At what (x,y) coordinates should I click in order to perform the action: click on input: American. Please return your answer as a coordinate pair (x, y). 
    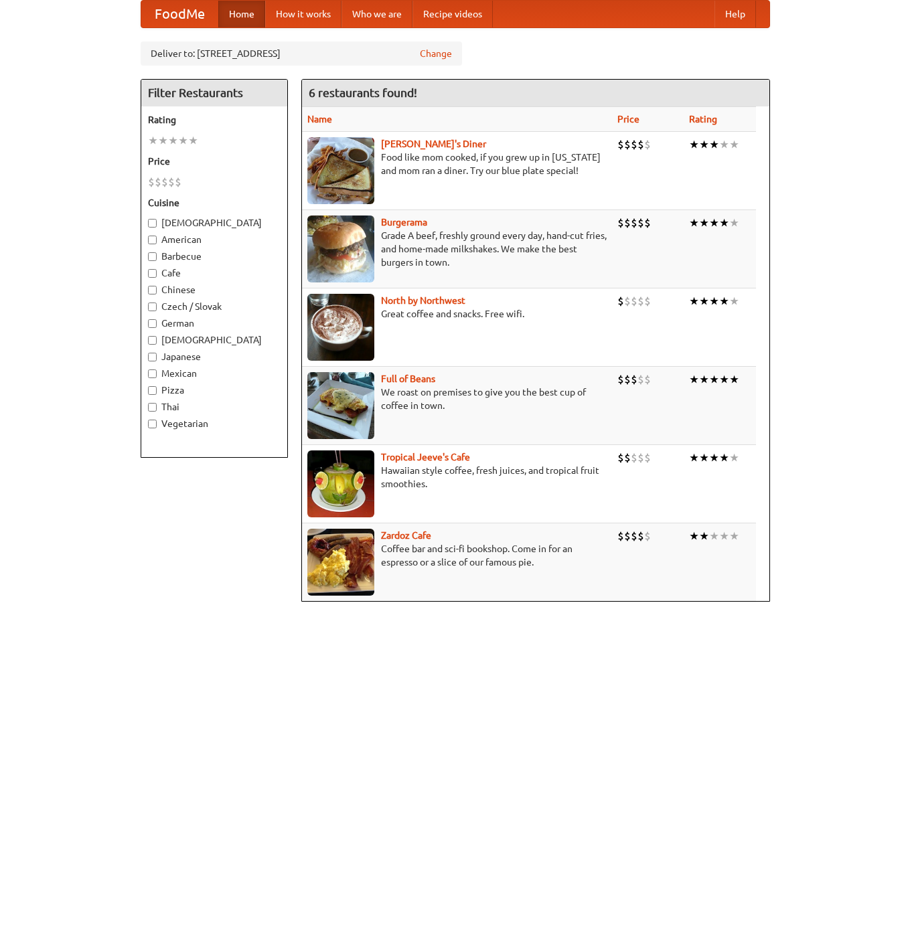
    Looking at the image, I should click on (152, 240).